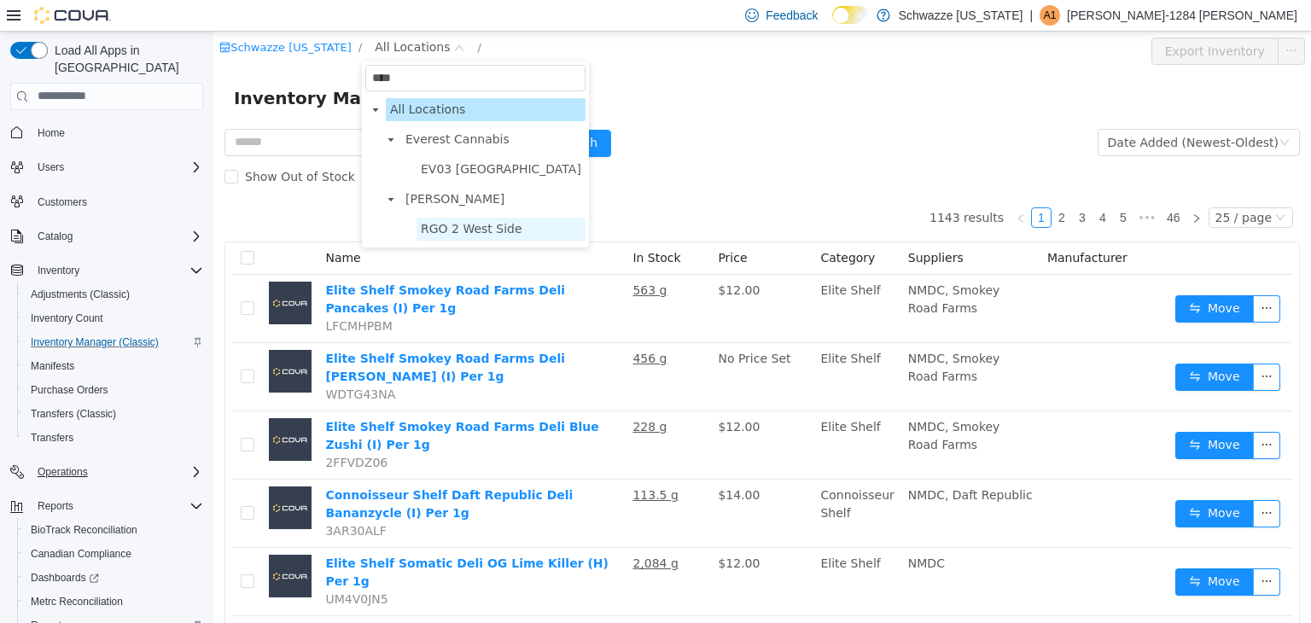  I want to click on u: 228 g, so click(436, 395).